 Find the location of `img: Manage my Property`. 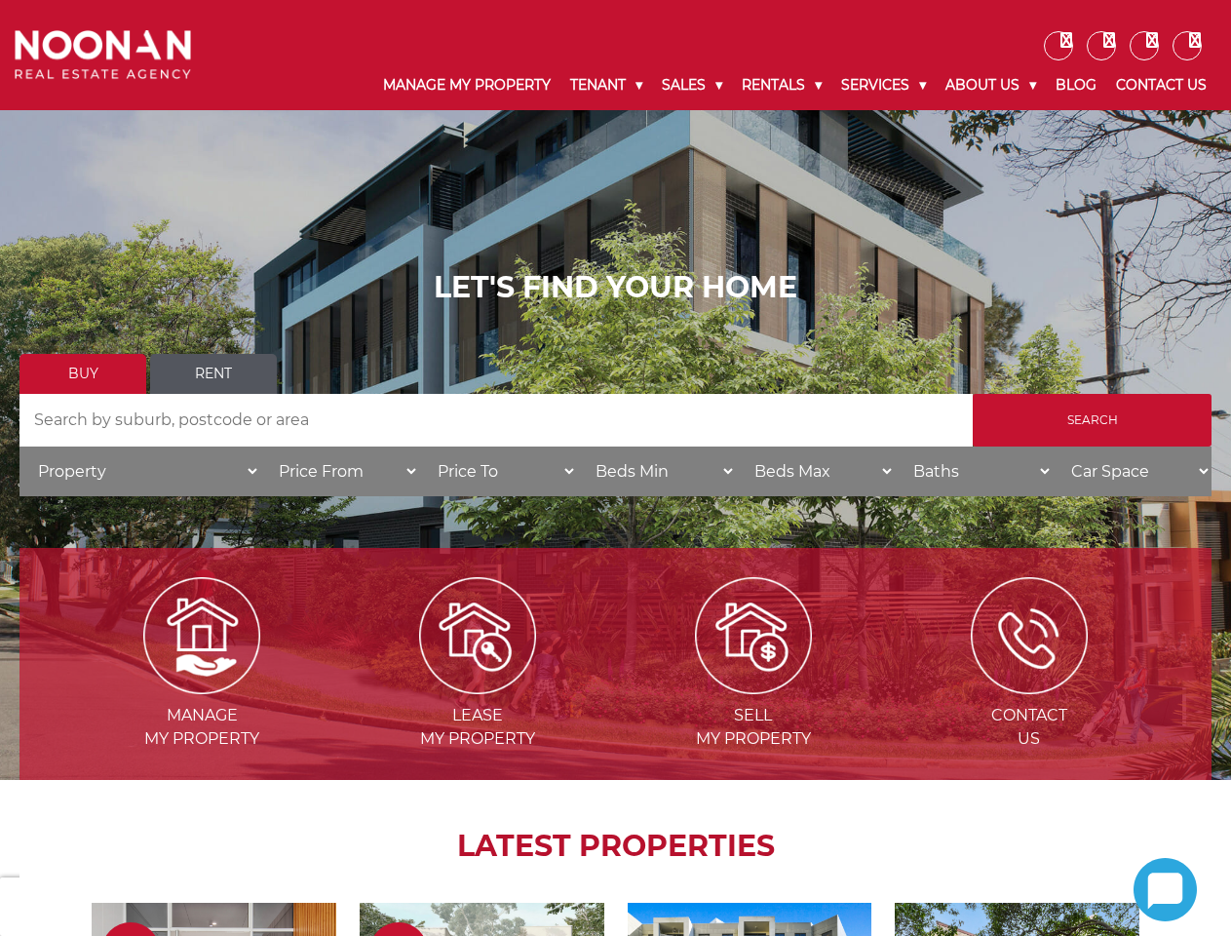

img: Manage my Property is located at coordinates (202, 635).